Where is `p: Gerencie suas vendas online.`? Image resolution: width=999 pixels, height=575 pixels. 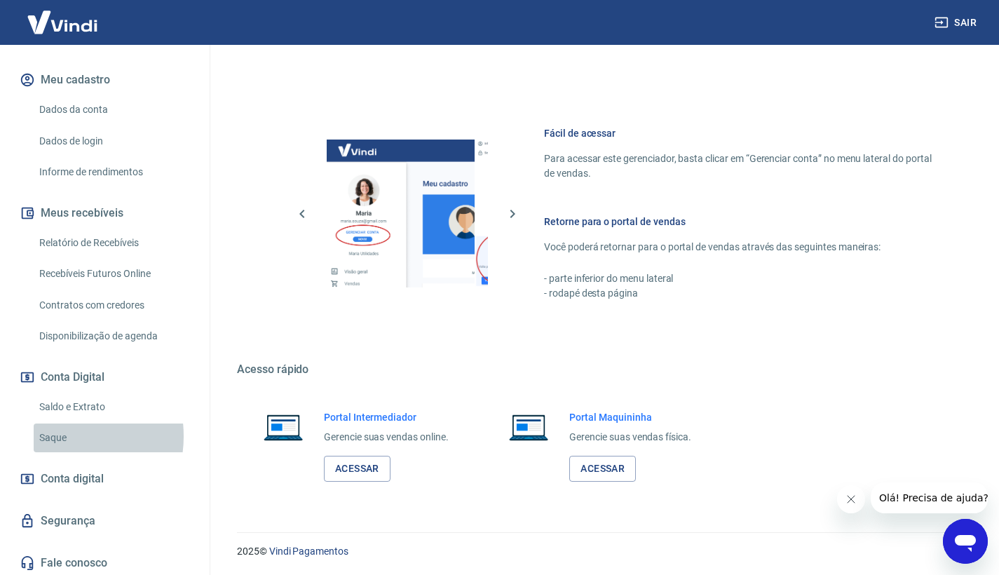 p: Gerencie suas vendas online. is located at coordinates (386, 437).